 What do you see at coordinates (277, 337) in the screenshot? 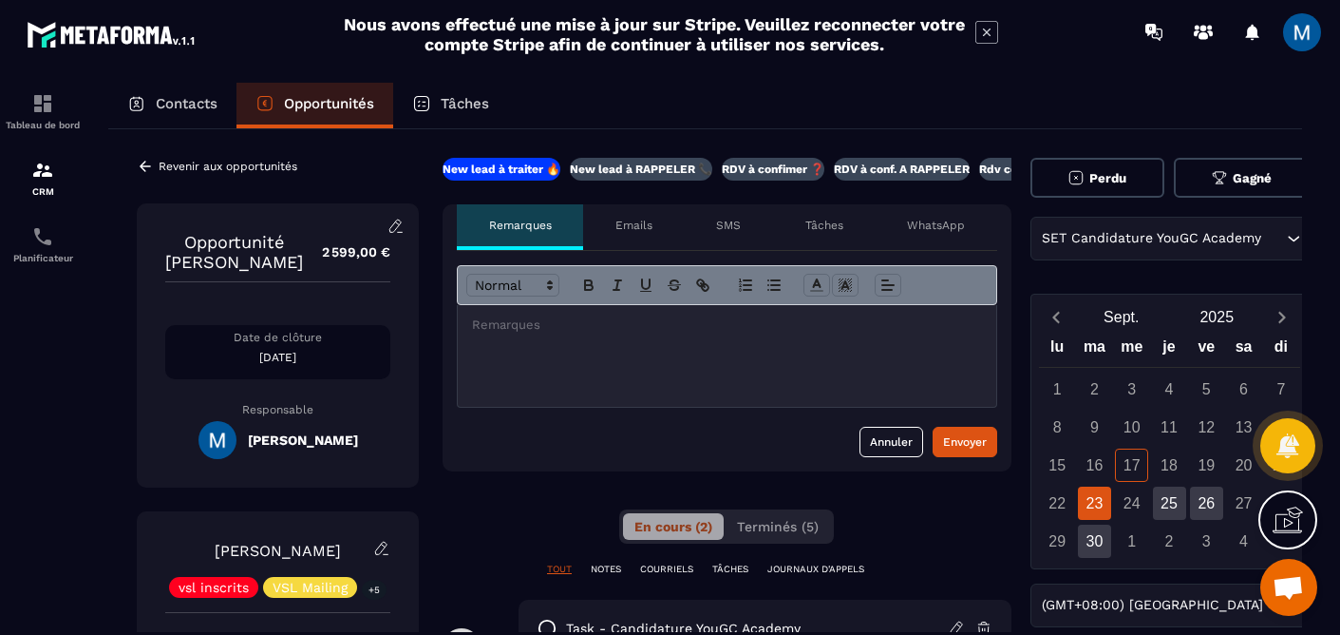
I see `p: Date de clôture` at bounding box center [277, 337].